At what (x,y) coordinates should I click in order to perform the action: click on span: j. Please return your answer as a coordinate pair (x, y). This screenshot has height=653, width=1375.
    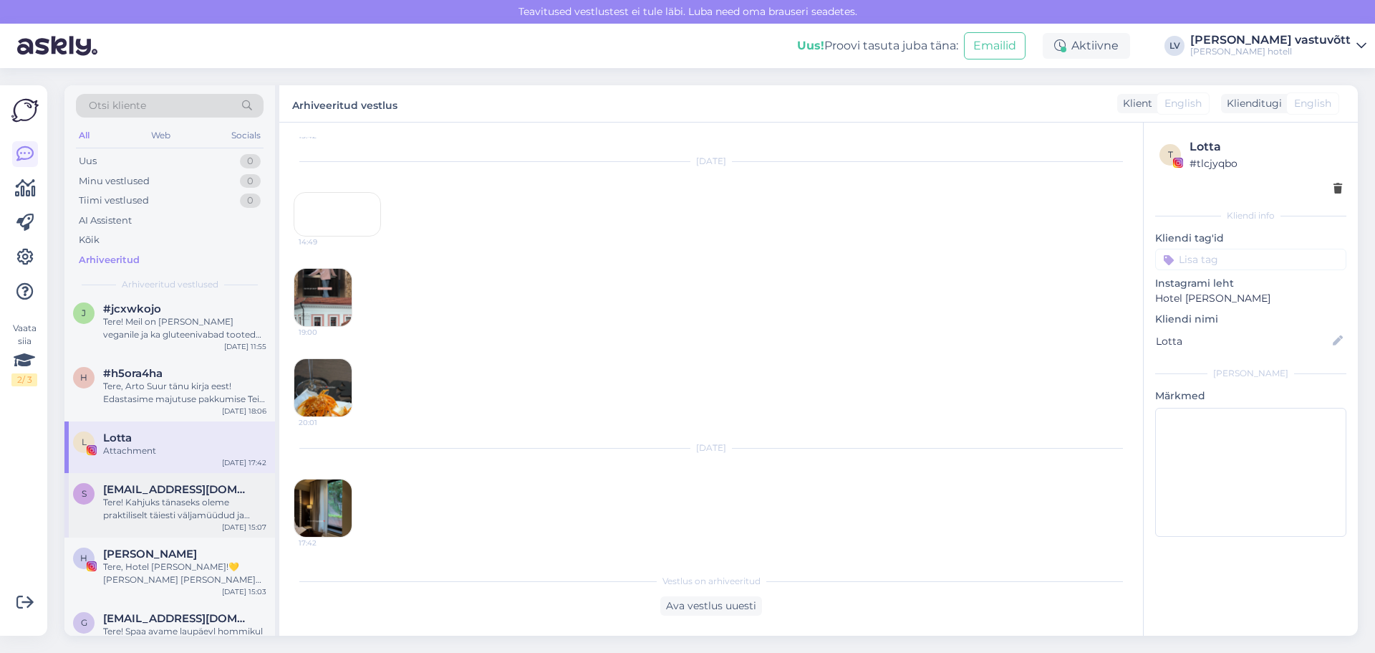
    Looking at the image, I should click on (84, 312).